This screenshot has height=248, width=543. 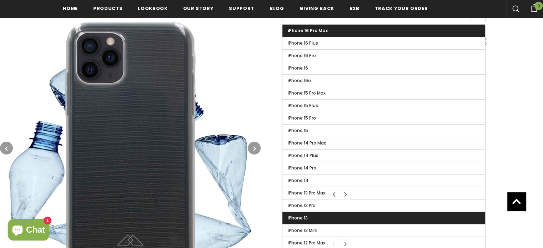 What do you see at coordinates (298, 218) in the screenshot?
I see `span: iPhone 13` at bounding box center [298, 218].